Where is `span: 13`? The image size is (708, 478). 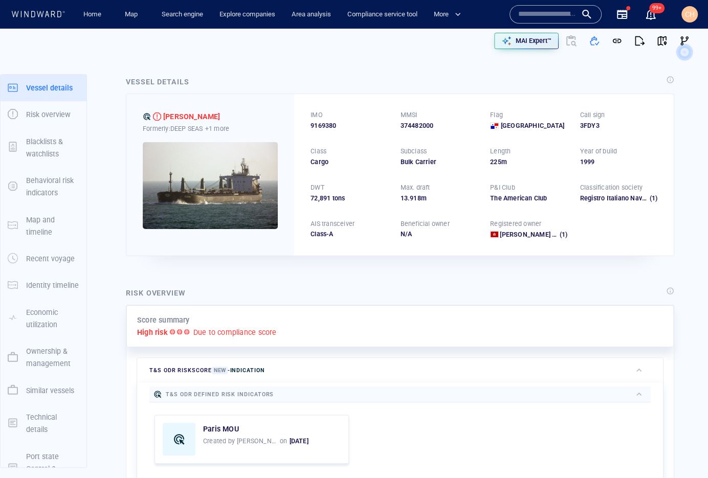
span: 13 is located at coordinates (404, 198).